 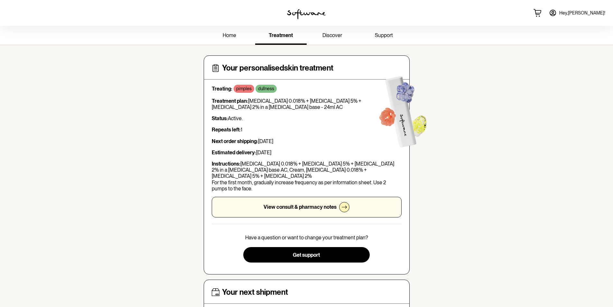 I want to click on span: discover, so click(x=332, y=35).